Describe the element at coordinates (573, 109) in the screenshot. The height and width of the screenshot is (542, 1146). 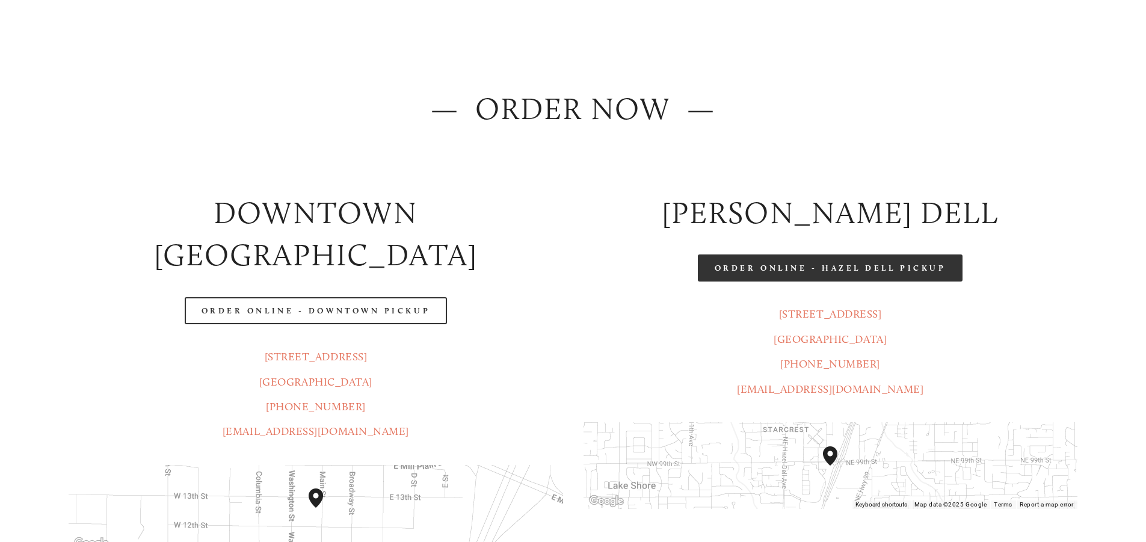
I see `h2: — ORDER NOW —` at that location.